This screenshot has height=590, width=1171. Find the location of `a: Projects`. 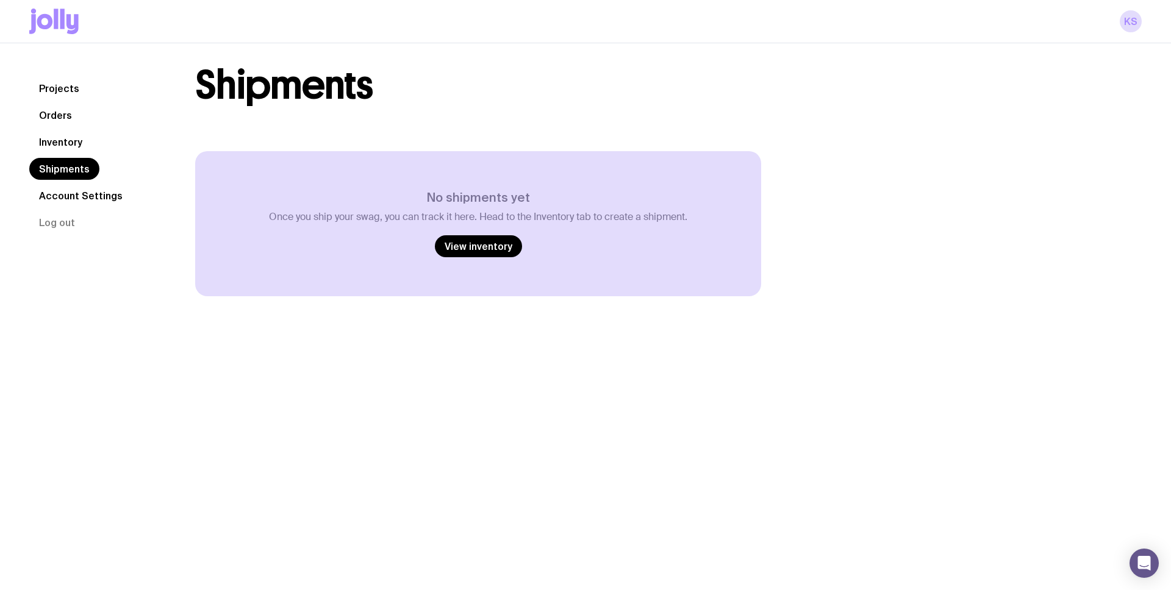

a: Projects is located at coordinates (59, 88).